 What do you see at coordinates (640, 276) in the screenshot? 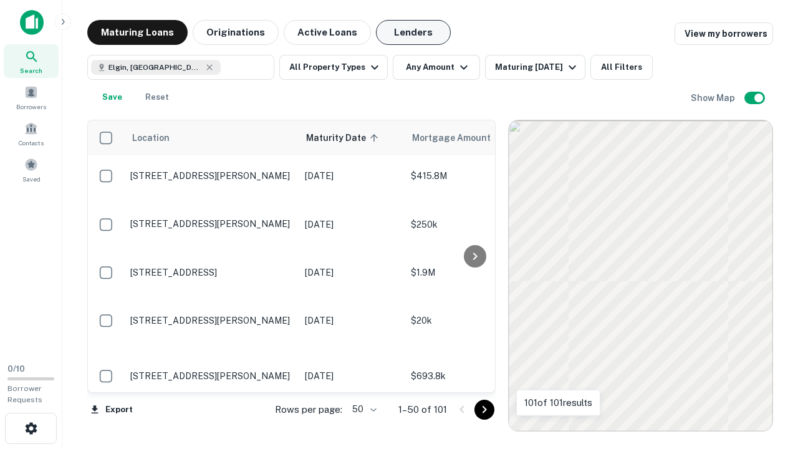
I see `div: 0 0` at bounding box center [640, 276].